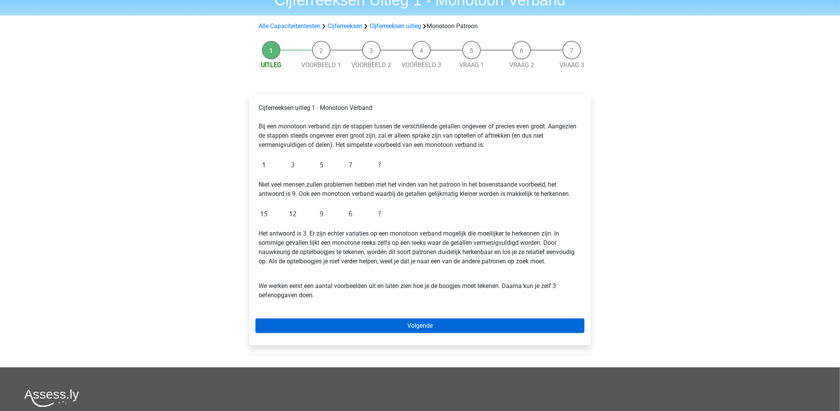 The width and height of the screenshot is (840, 411). Describe the element at coordinates (420, 247) in the screenshot. I see `p: Het antwoord is 3. Er zijn echter variaties op een monotoon verband mogelijk die moeilijker te he...` at that location.